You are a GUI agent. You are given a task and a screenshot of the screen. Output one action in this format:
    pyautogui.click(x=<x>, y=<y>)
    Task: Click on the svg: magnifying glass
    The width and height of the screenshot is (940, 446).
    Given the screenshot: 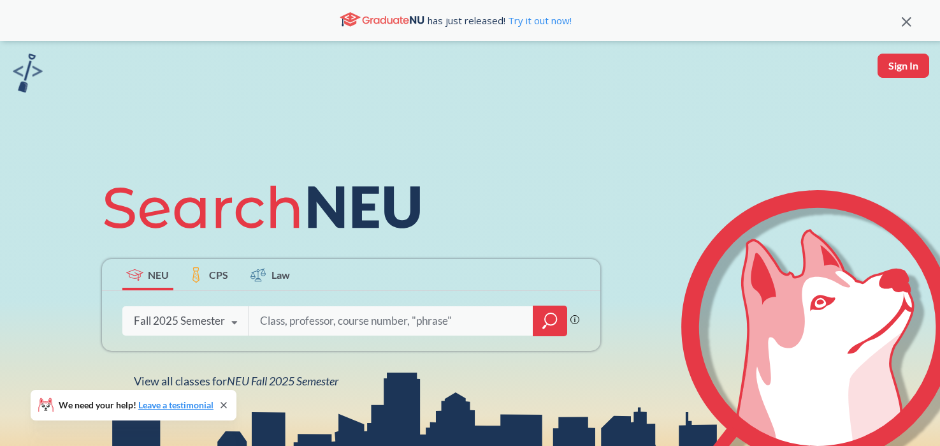 What is the action you would take?
    pyautogui.click(x=550, y=321)
    